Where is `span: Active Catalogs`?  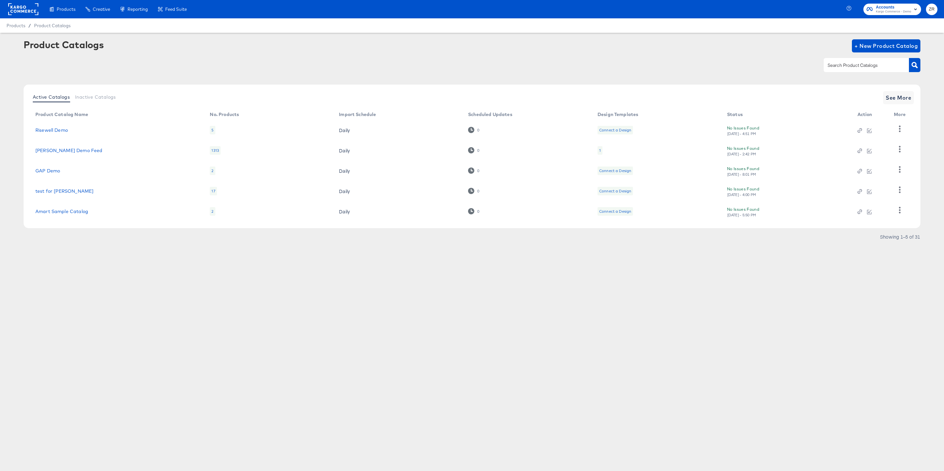
span: Active Catalogs is located at coordinates (51, 97).